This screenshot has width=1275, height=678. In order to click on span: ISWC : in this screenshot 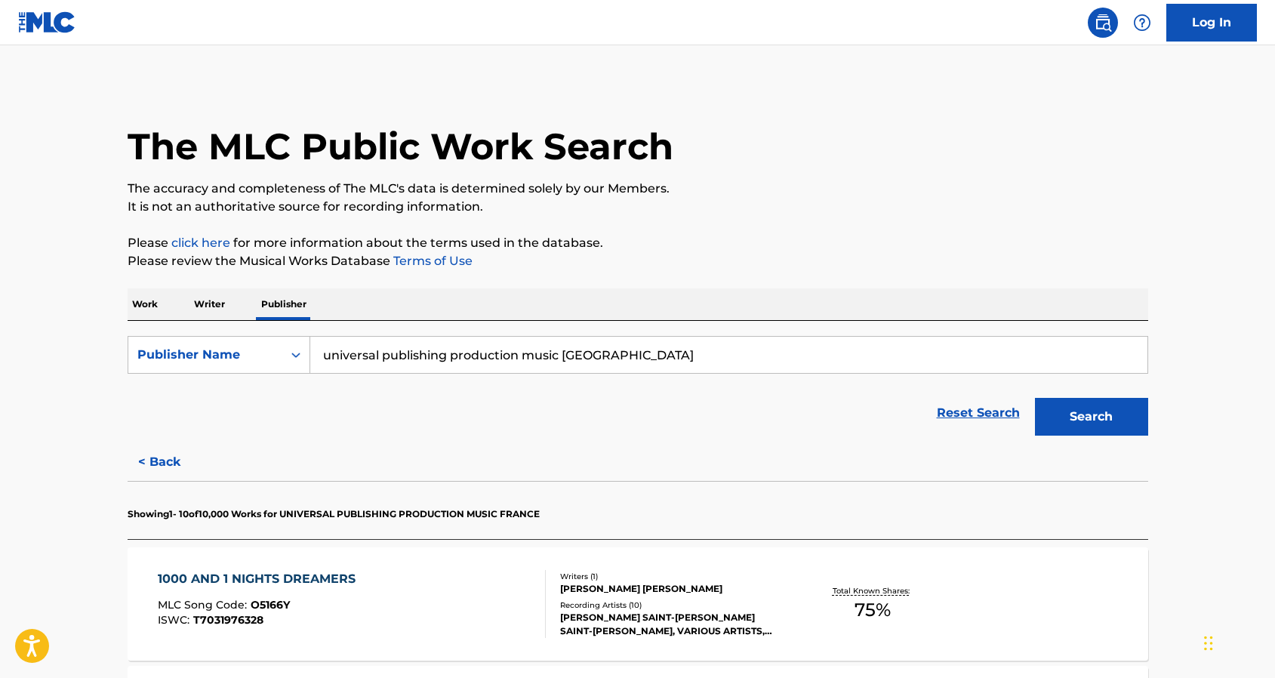, I will do `click(175, 620)`.